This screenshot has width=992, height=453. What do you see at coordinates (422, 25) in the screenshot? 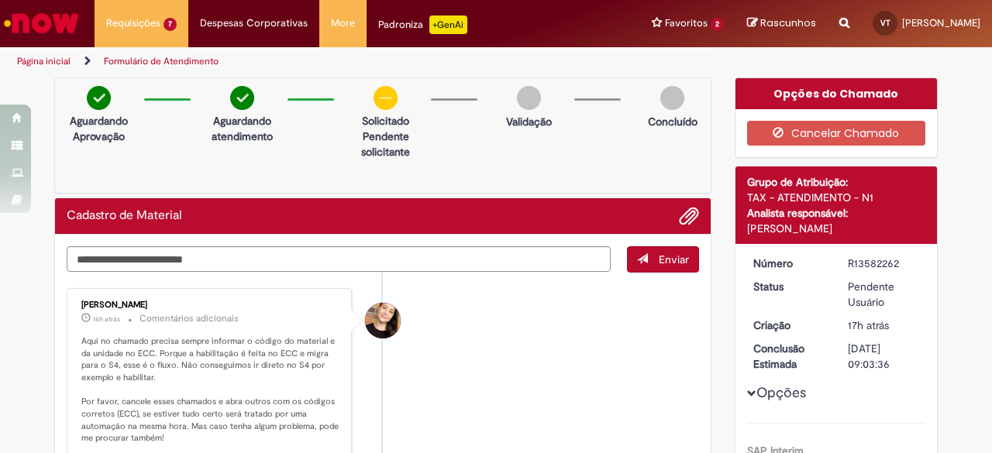
I see `div: Padroniza` at bounding box center [422, 25].